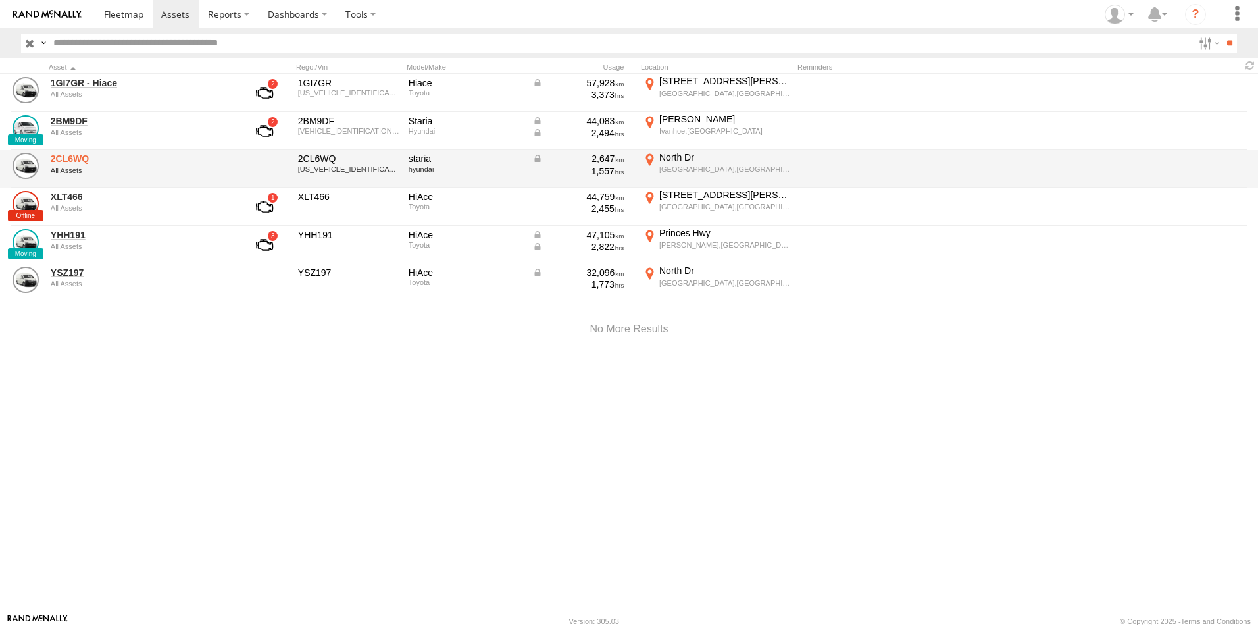  I want to click on div: hyundai, so click(466, 169).